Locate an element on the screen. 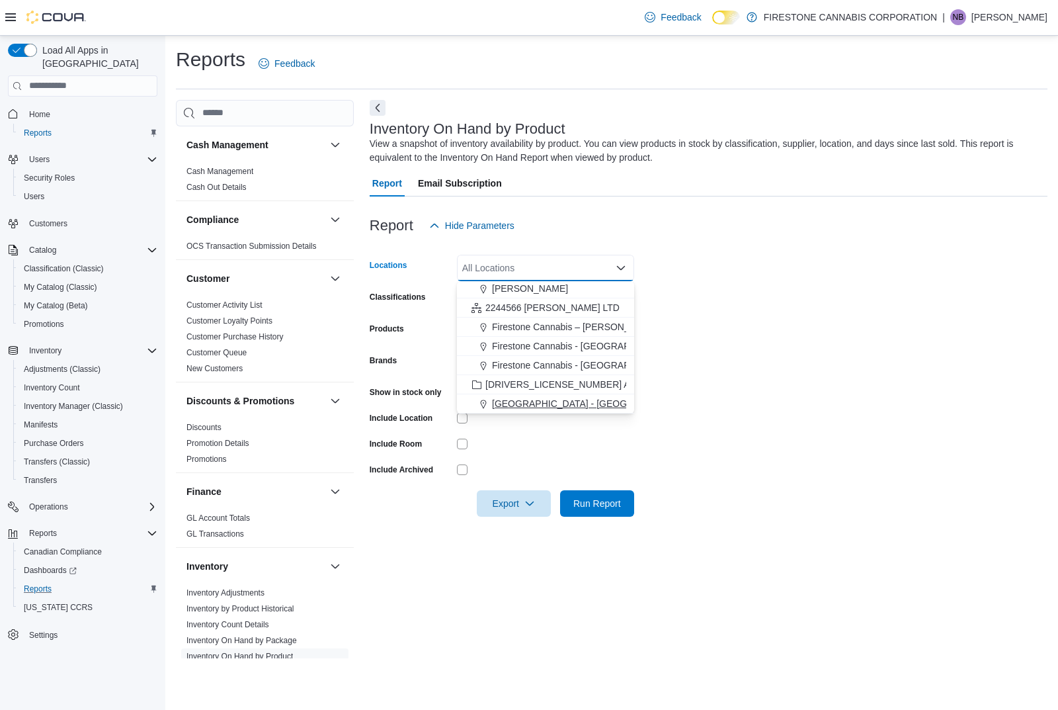 The height and width of the screenshot is (710, 1058). span: Home is located at coordinates (91, 114).